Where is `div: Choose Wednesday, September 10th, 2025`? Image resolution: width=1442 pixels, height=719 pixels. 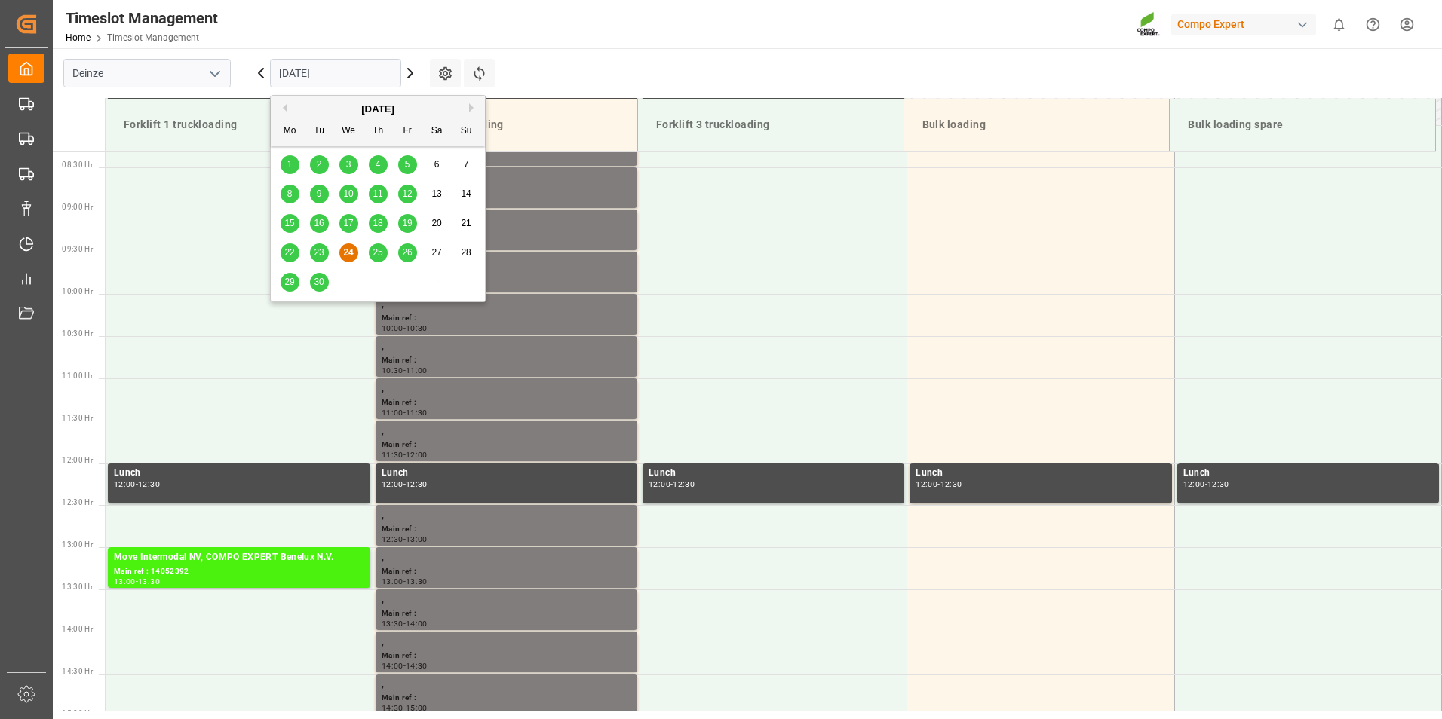
div: Choose Wednesday, September 10th, 2025 is located at coordinates (348, 194).